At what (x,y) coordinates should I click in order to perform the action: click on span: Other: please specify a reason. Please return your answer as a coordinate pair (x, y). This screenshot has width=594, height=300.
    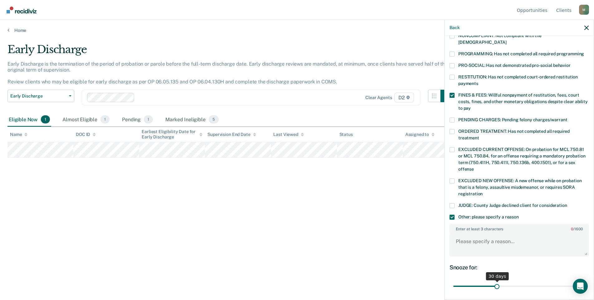
    Looking at the image, I should click on (489, 217).